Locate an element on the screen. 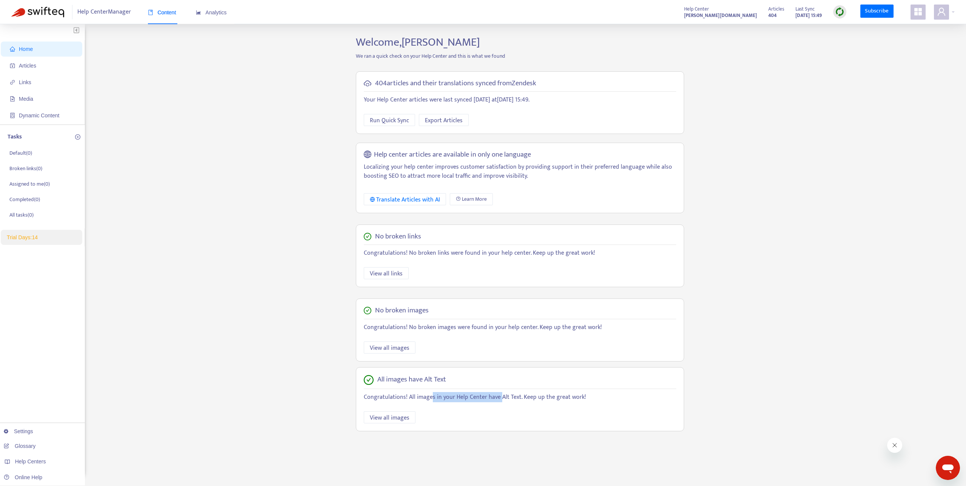 The height and width of the screenshot is (486, 966). span: Learn More is located at coordinates (474, 199).